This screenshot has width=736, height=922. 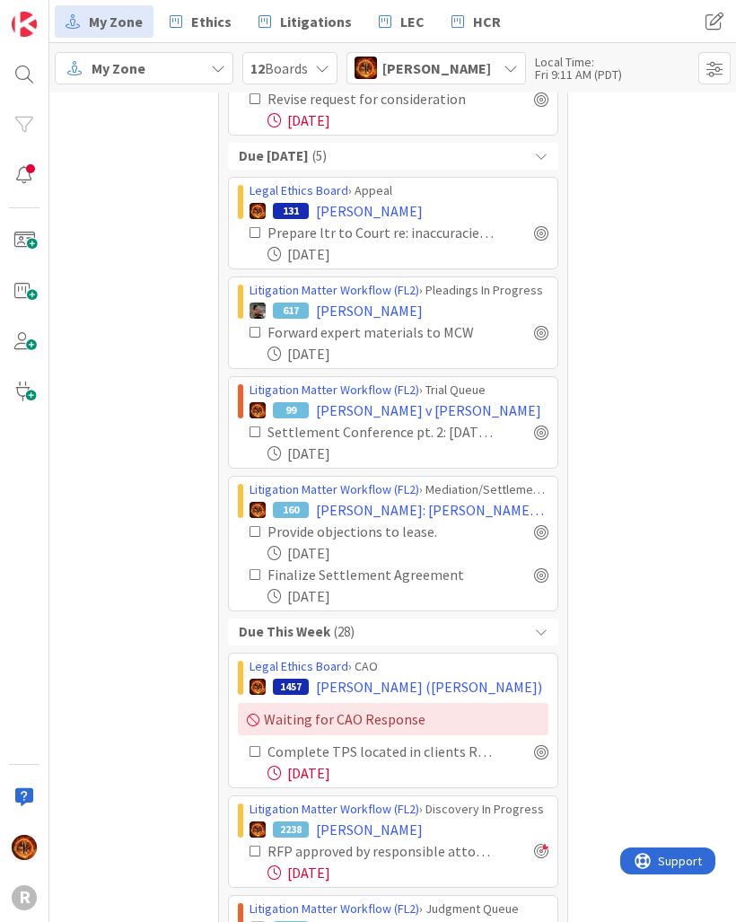 What do you see at coordinates (291, 510) in the screenshot?
I see `div: 160` at bounding box center [291, 510].